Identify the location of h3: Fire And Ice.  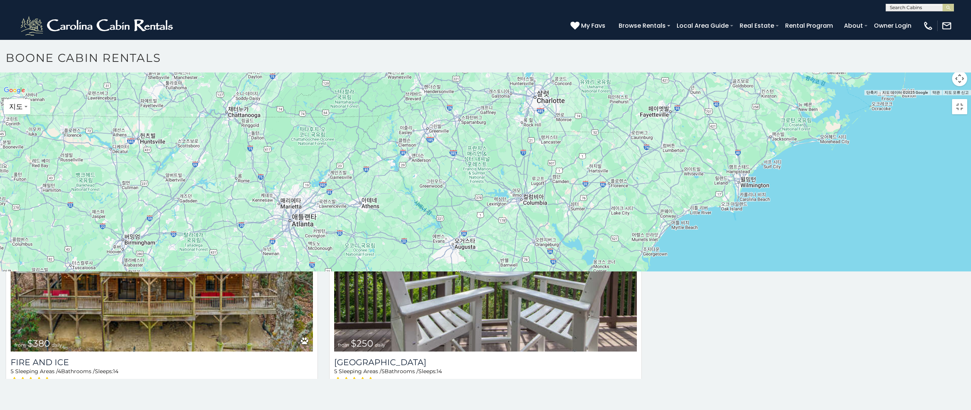
(162, 362).